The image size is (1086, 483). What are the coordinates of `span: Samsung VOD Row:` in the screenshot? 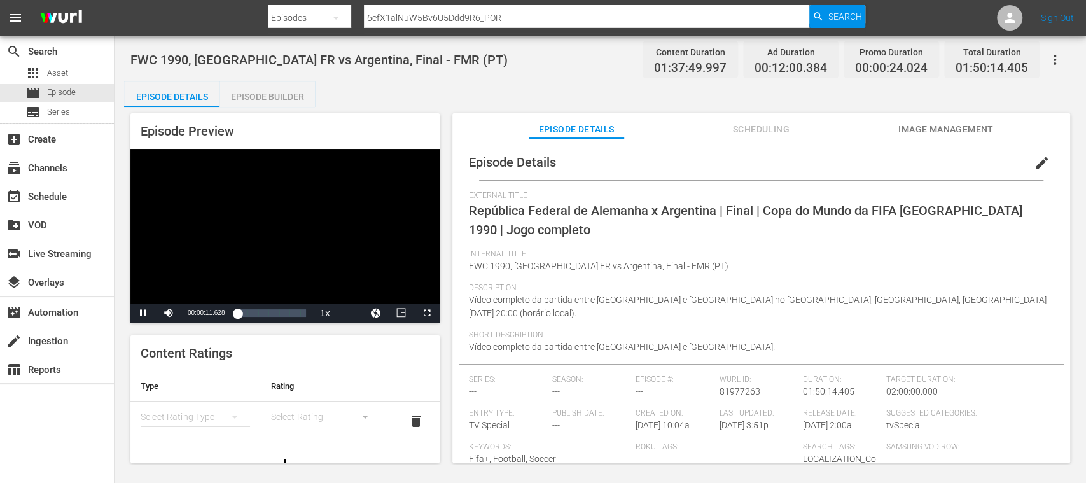 It's located at (924, 447).